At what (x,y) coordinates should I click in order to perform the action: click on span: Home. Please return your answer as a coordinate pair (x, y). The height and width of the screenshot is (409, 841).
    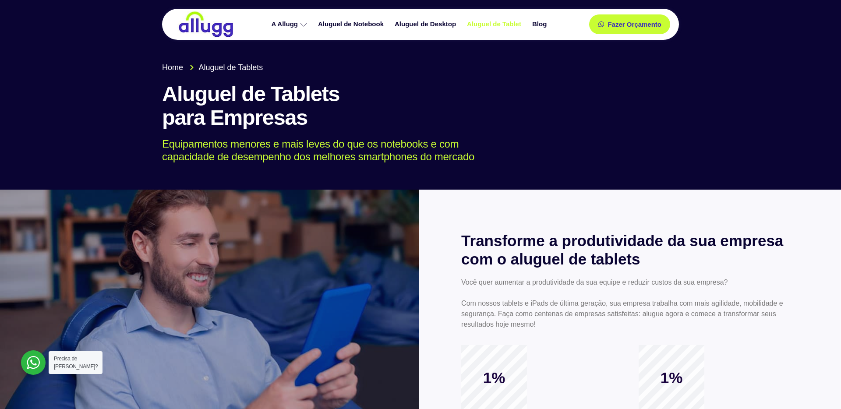
    Looking at the image, I should click on (173, 67).